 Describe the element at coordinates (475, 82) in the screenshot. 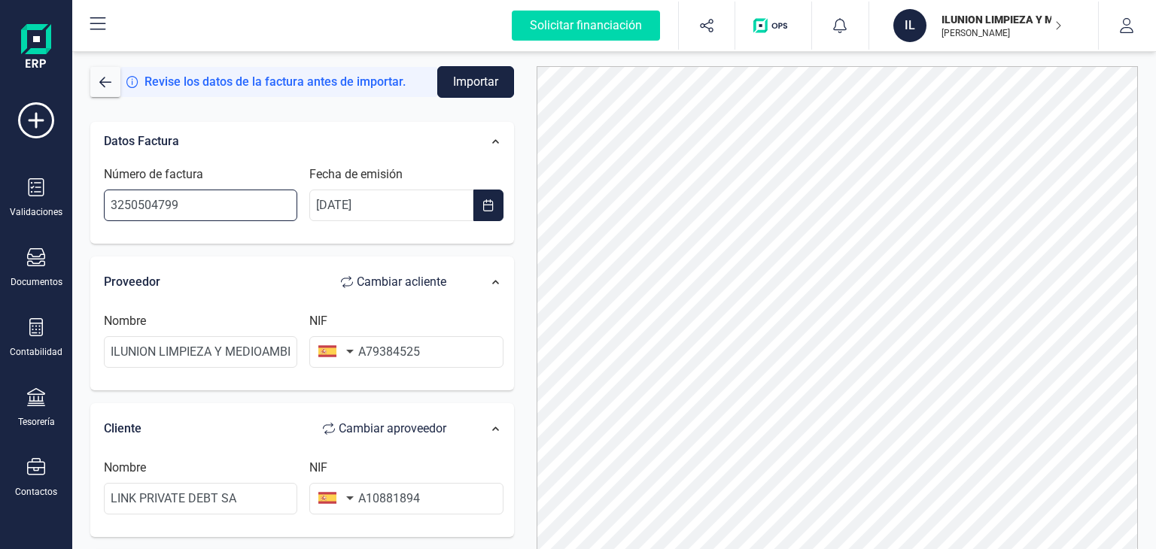

I see `button: Importar` at that location.